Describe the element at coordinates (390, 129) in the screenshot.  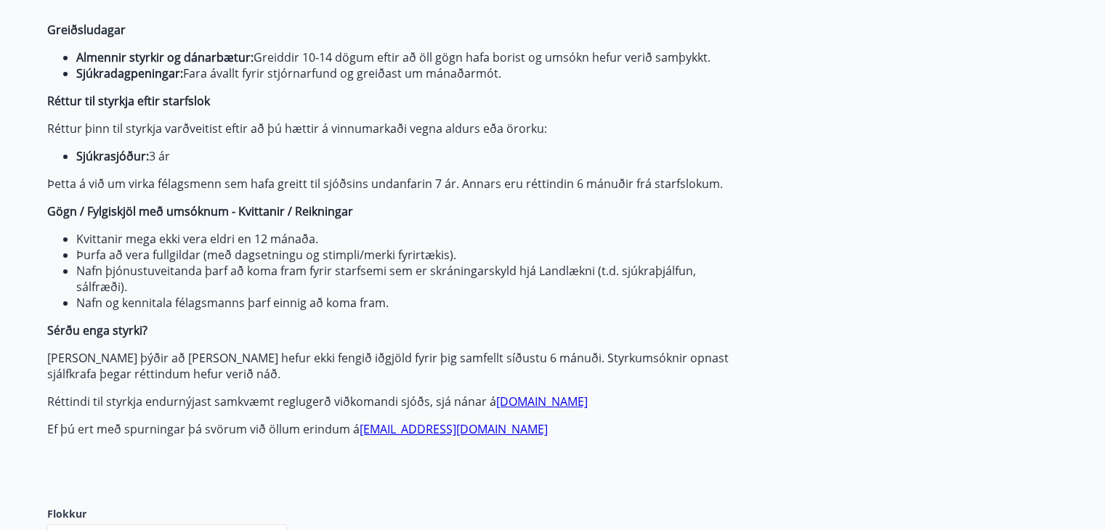
I see `p: Réttur þinn til styrkja varðveitist eftir að þú hættir á vinnumarkaði vegna aldurs eða örorku:` at that location.